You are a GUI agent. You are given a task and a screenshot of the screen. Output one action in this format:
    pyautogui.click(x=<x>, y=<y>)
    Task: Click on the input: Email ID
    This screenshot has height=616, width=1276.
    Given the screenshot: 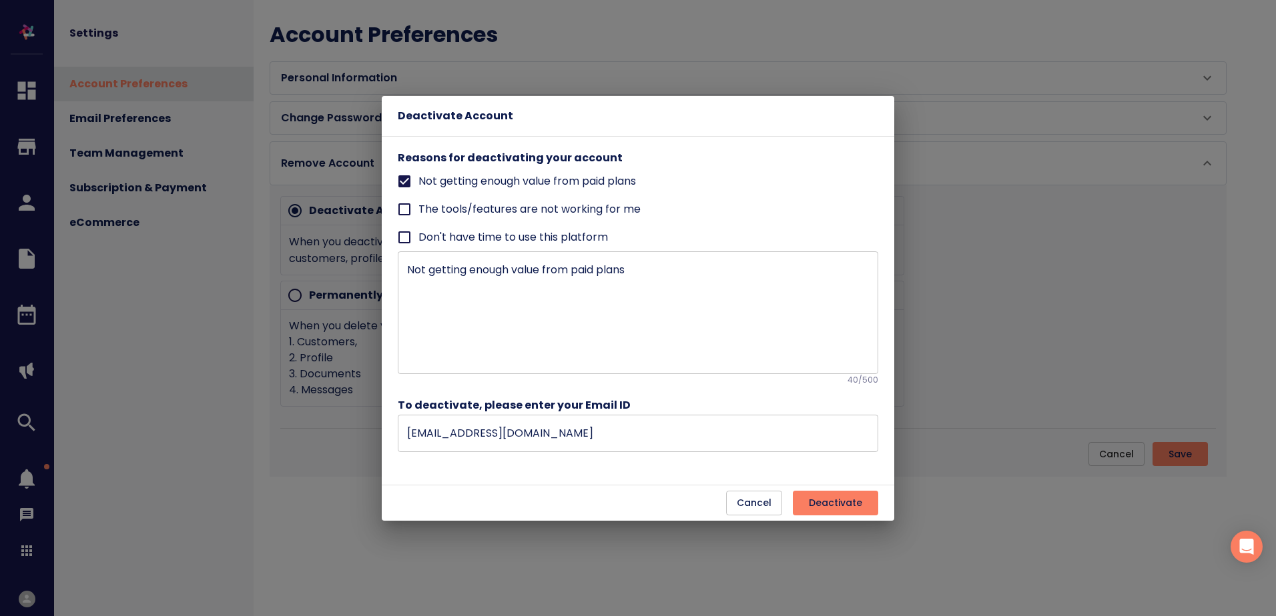 What is the action you would take?
    pyautogui.click(x=638, y=434)
    